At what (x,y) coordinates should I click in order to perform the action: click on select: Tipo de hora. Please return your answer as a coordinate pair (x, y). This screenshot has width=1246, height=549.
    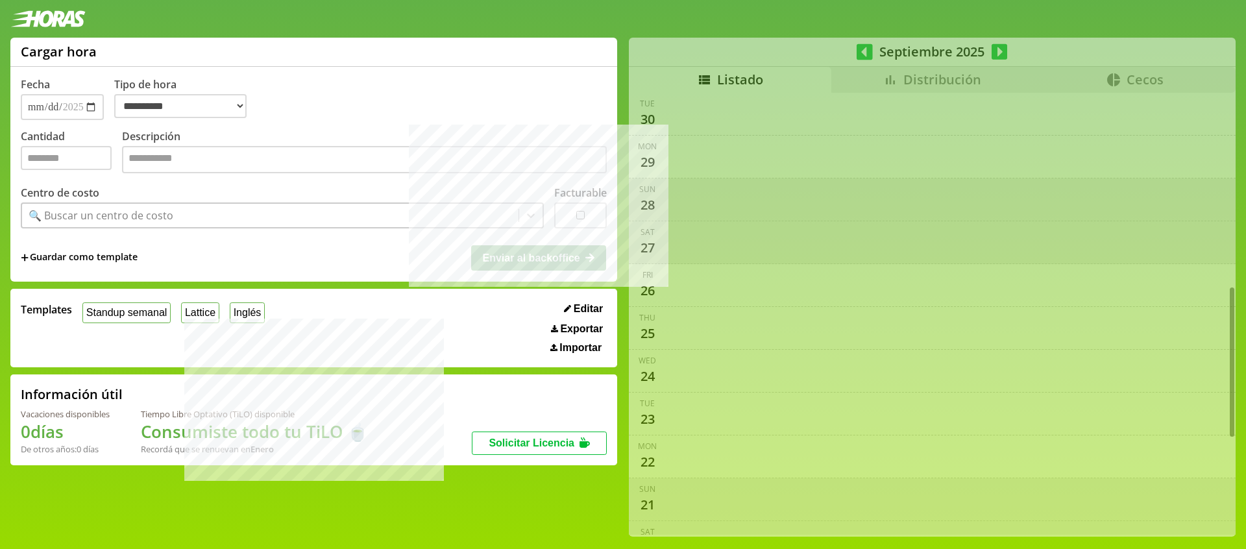
    Looking at the image, I should click on (180, 106).